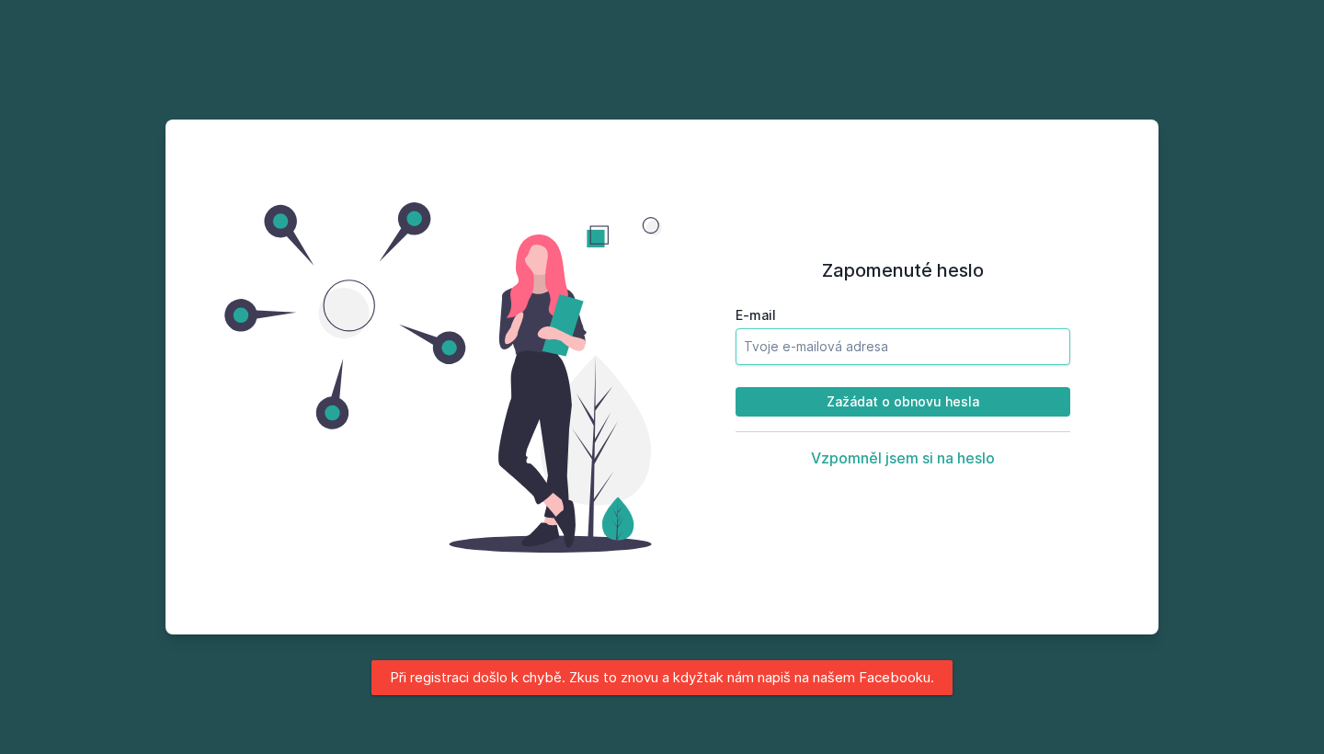  What do you see at coordinates (903, 347) in the screenshot?
I see `input: Tvoje e-mailová adresa` at bounding box center [903, 347].